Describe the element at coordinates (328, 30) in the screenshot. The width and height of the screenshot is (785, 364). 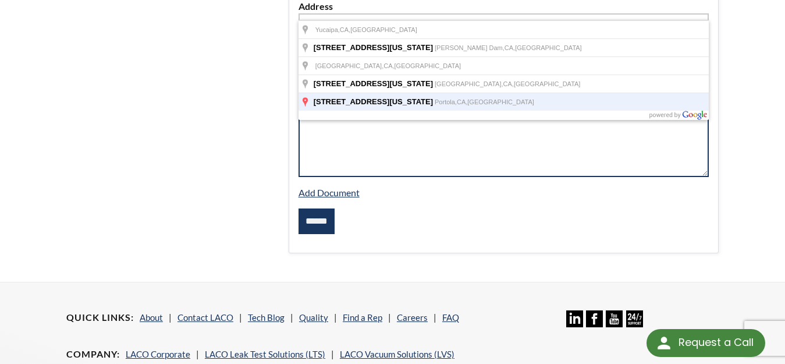
I see `span: Yucaipa,` at that location.